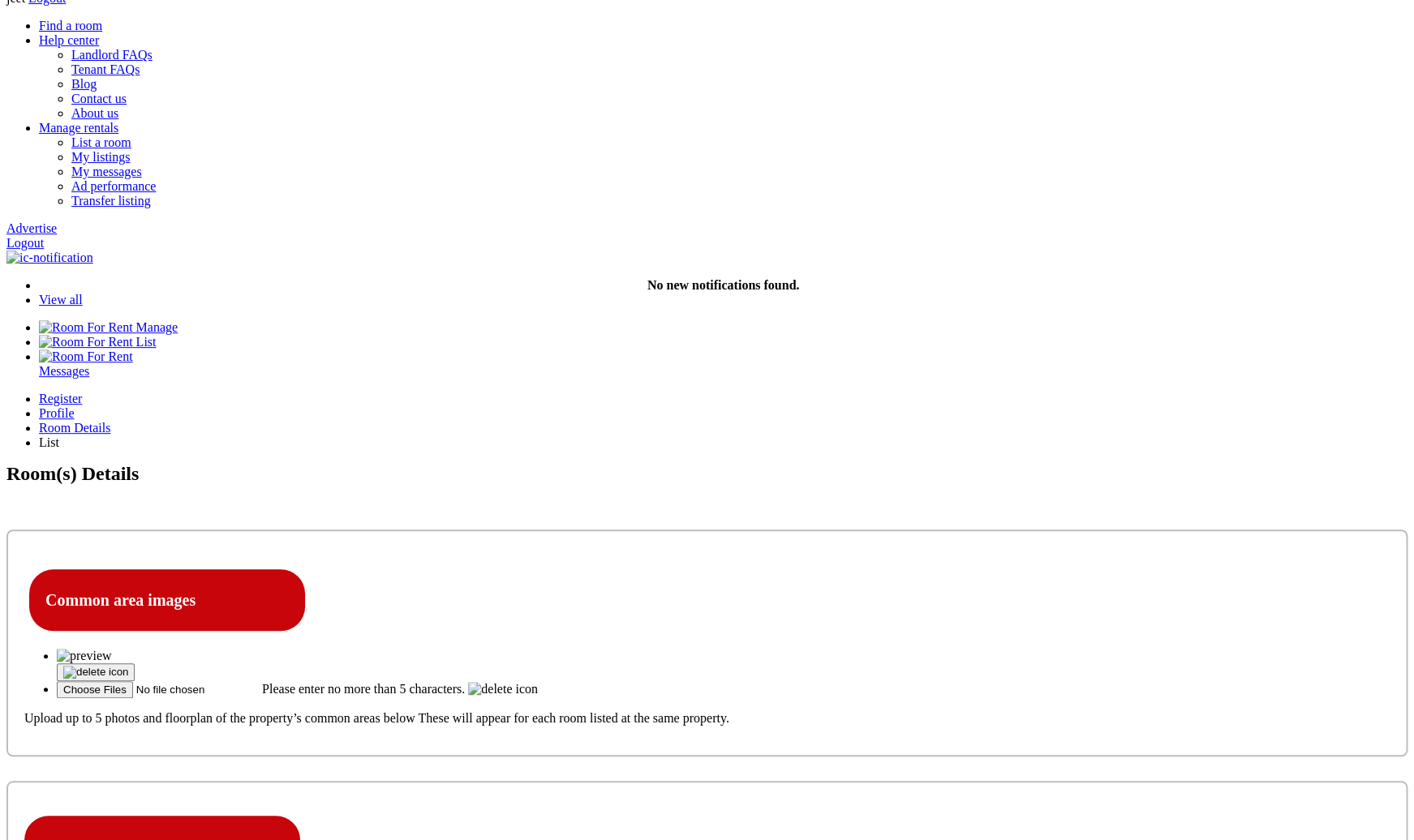 The height and width of the screenshot is (840, 1414). What do you see at coordinates (707, 488) in the screenshot?
I see `h2: Room(s) Details` at bounding box center [707, 488].